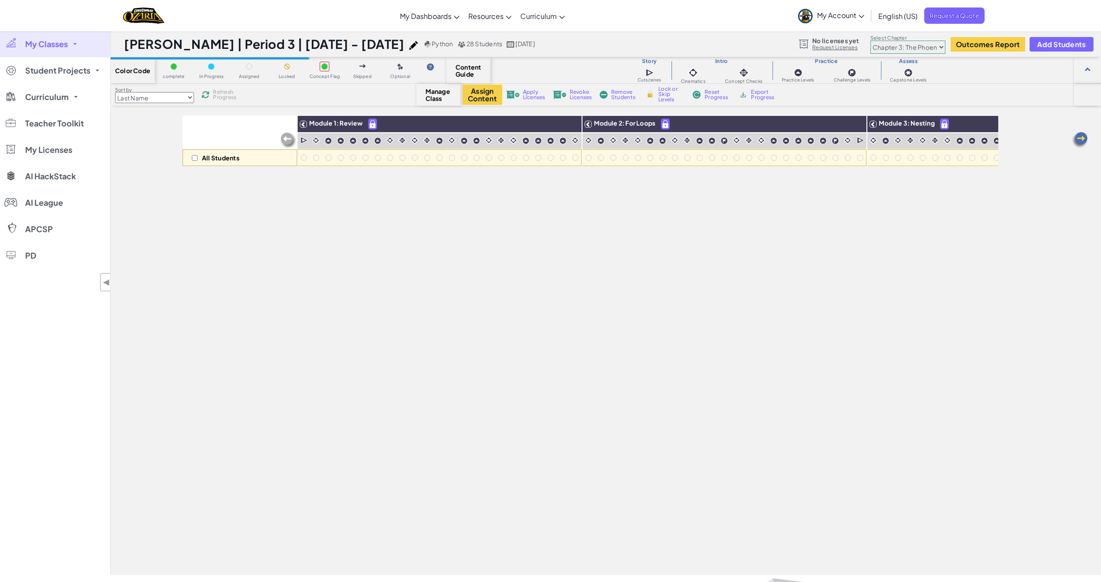 The width and height of the screenshot is (1101, 582). What do you see at coordinates (559, 95) in the screenshot?
I see `img: IconLicenseRevoke.svg` at bounding box center [559, 95].